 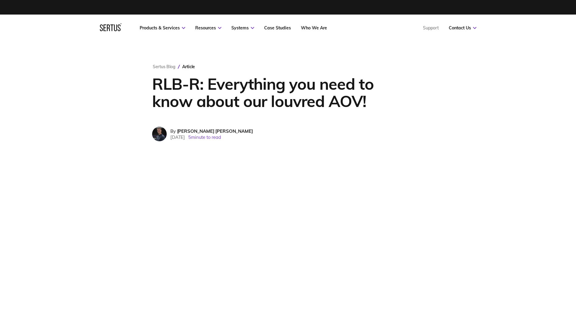 What do you see at coordinates (243, 28) in the screenshot?
I see `a: Systems` at bounding box center [243, 28].